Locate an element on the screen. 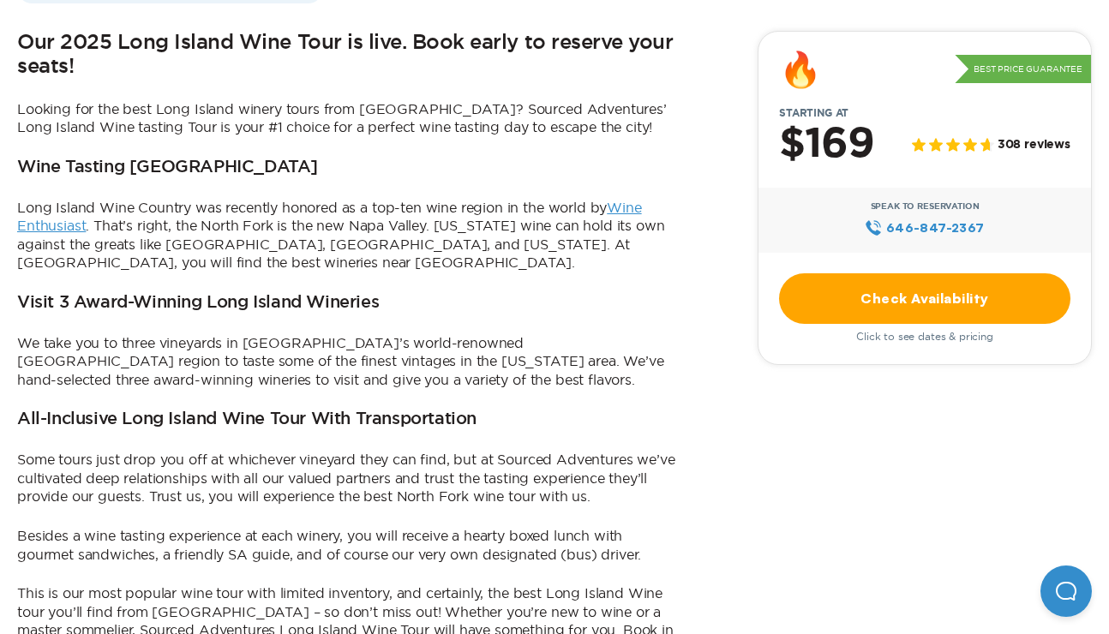 The width and height of the screenshot is (1109, 634). p: Some tours just drop you off at whichever vineyard they can find, but at Sourced Adventures we’ve... is located at coordinates (349, 478).